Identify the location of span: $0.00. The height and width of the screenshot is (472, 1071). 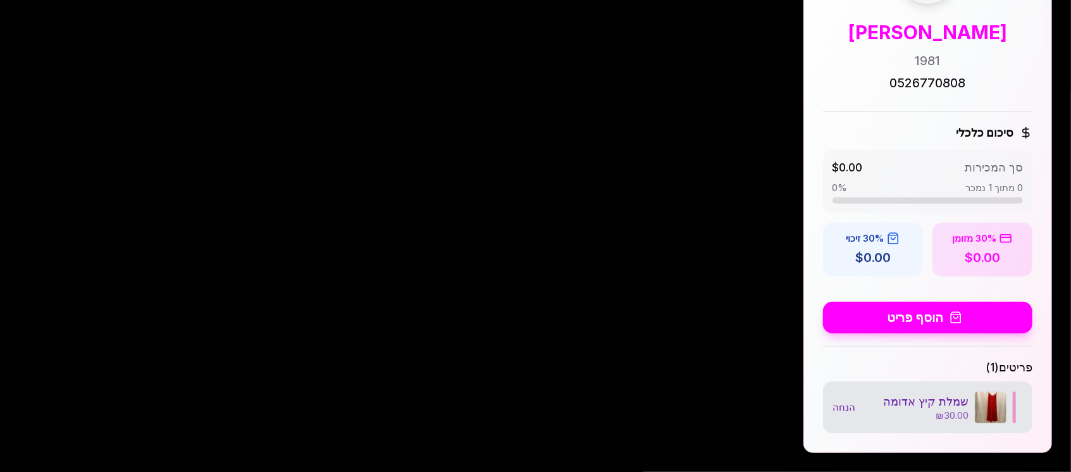
(848, 167).